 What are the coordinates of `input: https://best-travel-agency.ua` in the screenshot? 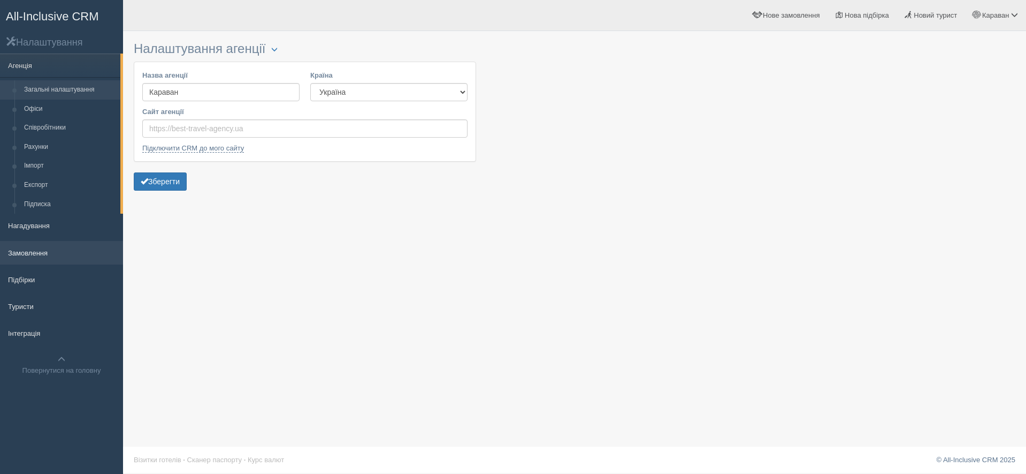 It's located at (305, 128).